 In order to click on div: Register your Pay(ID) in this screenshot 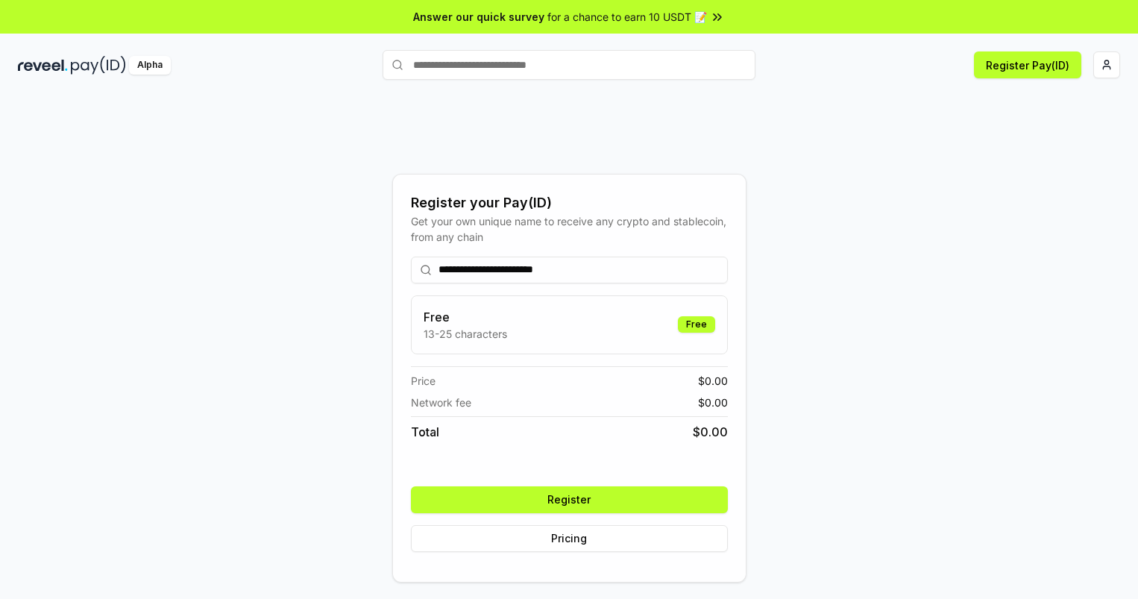, I will do `click(569, 203)`.